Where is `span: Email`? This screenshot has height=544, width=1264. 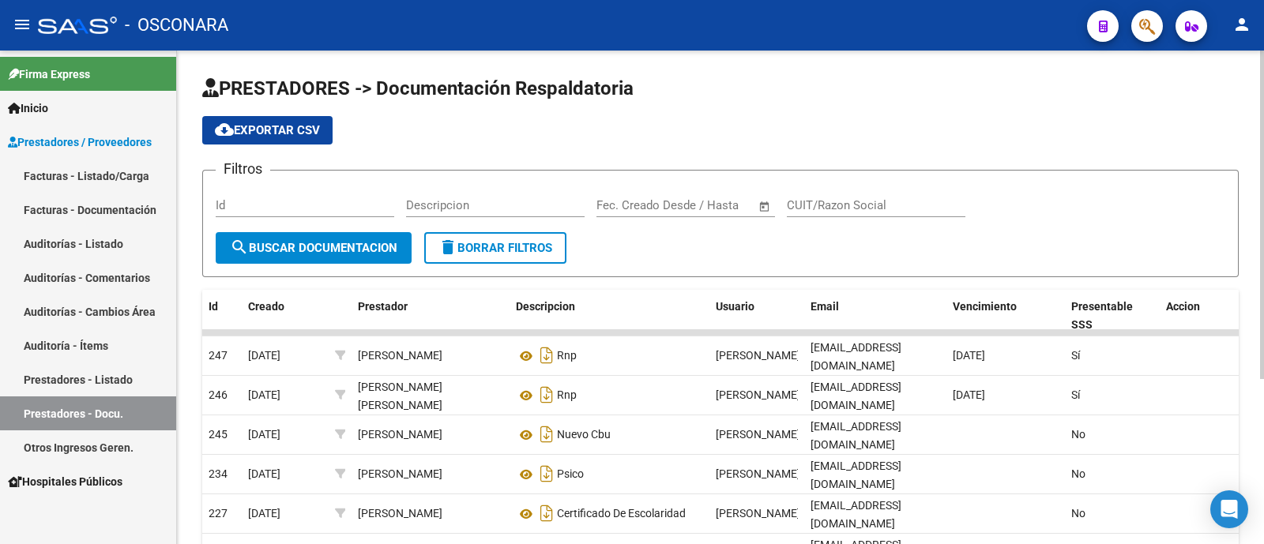 span: Email is located at coordinates (825, 306).